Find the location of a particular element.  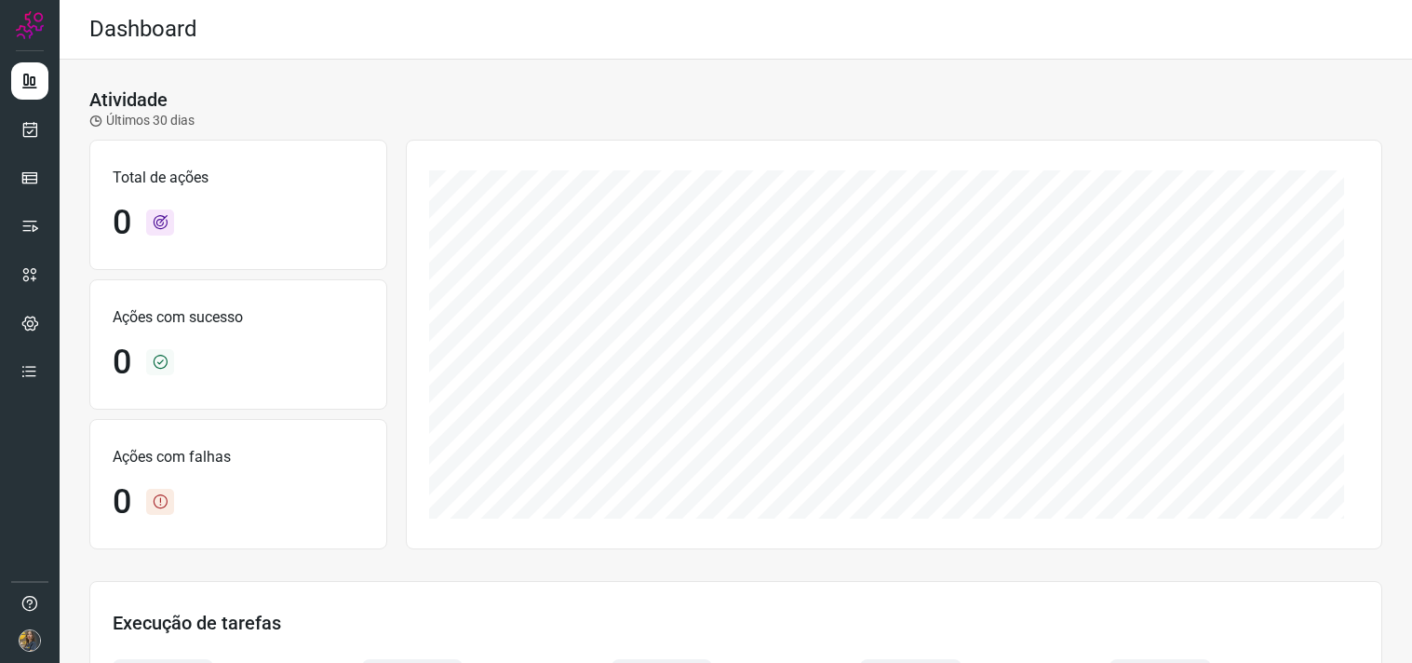

p: Total de ações is located at coordinates (238, 178).